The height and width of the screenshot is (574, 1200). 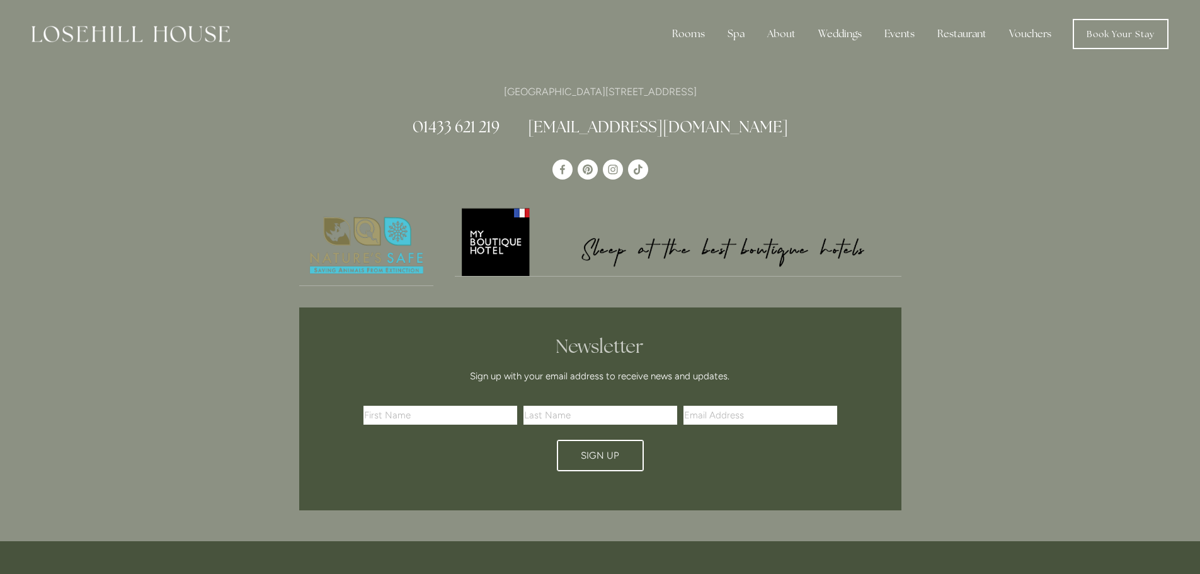 What do you see at coordinates (130, 34) in the screenshot?
I see `img: Losehill House` at bounding box center [130, 34].